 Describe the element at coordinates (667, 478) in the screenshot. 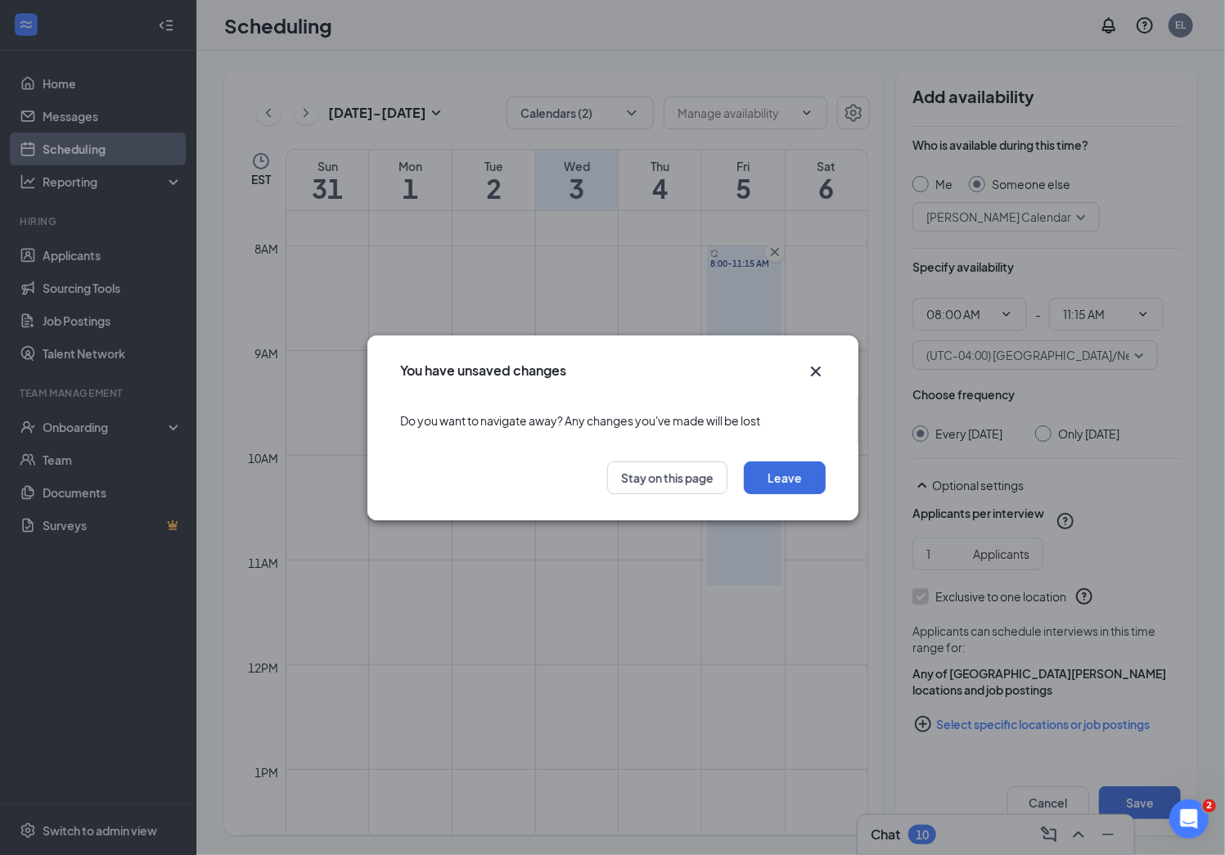

I see `button: Stay on this page` at that location.